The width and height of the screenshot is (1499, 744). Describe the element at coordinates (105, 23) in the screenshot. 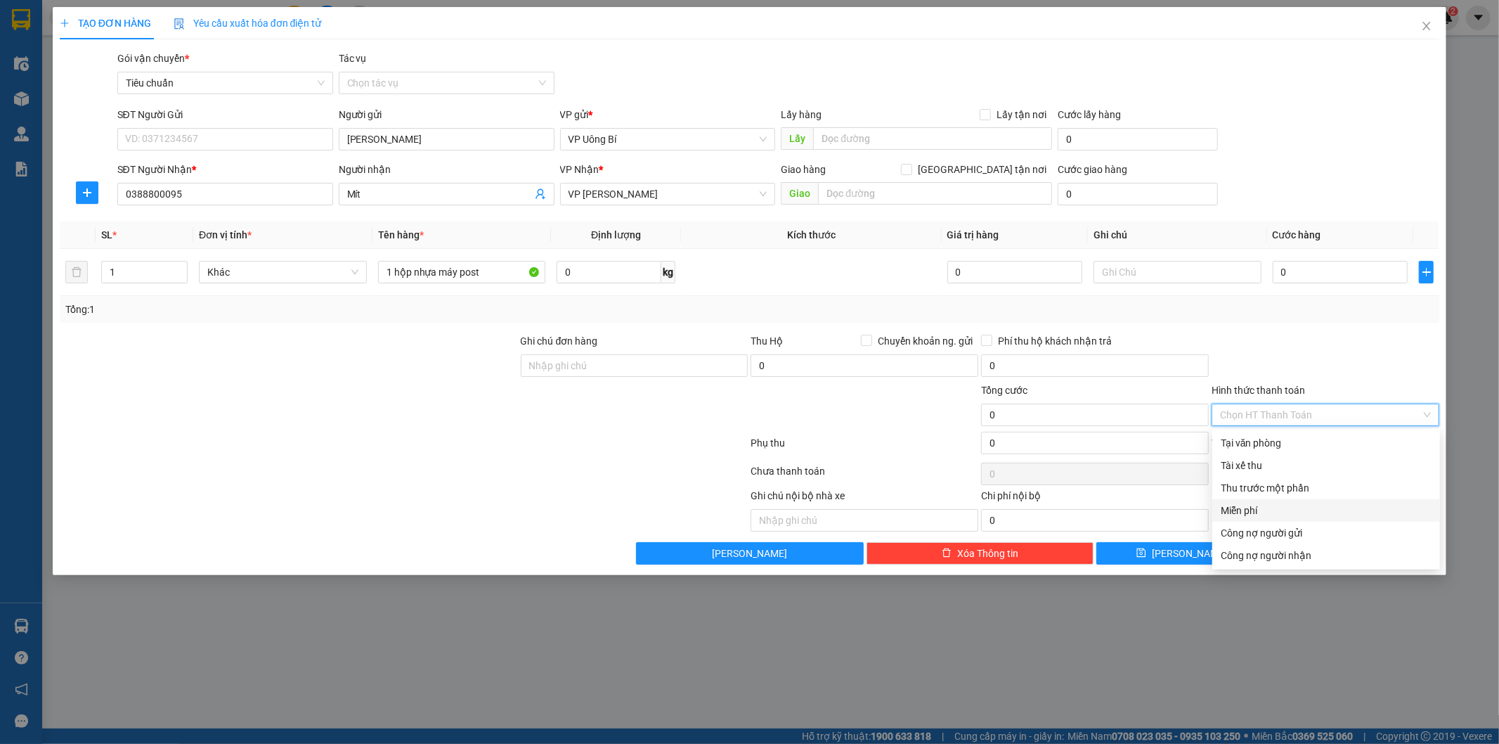

I see `span: TẠO ĐƠN HÀNG` at that location.